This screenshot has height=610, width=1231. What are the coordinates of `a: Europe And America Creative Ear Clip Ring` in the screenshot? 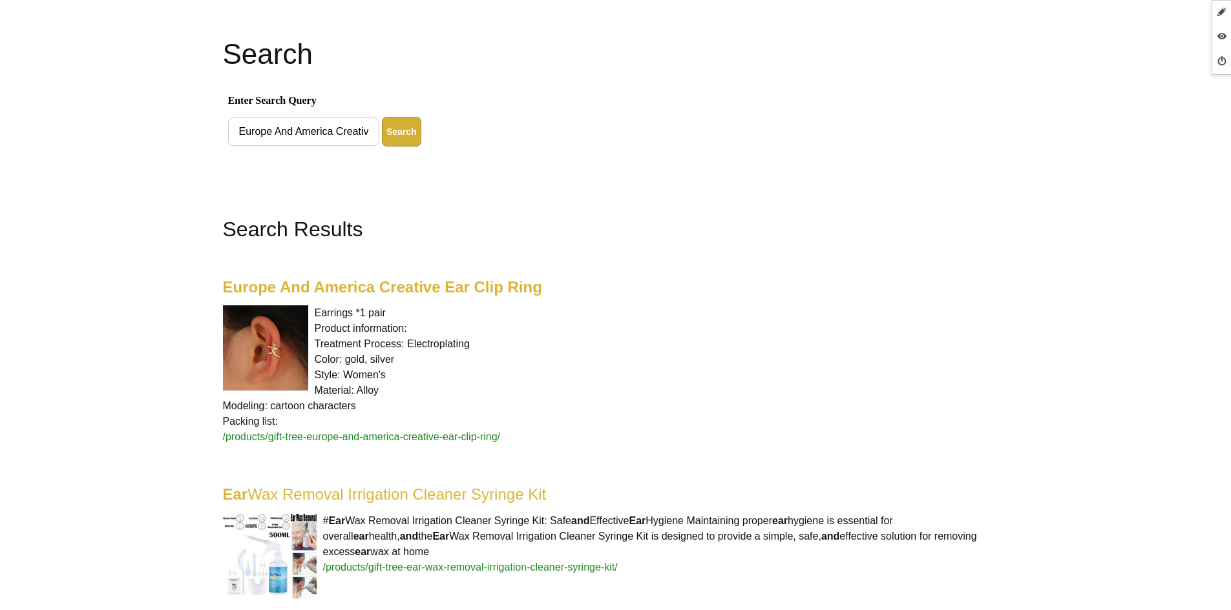 It's located at (382, 287).